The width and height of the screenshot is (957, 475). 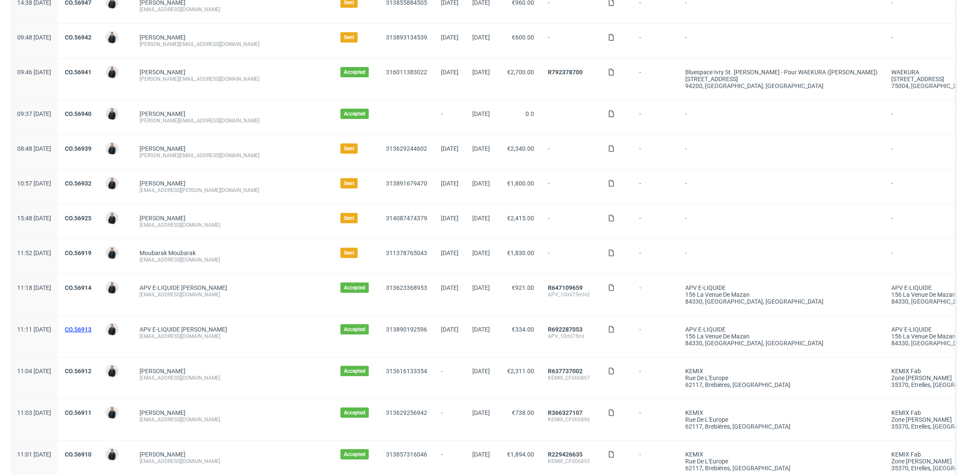 I want to click on a: CO.56919, so click(x=78, y=253).